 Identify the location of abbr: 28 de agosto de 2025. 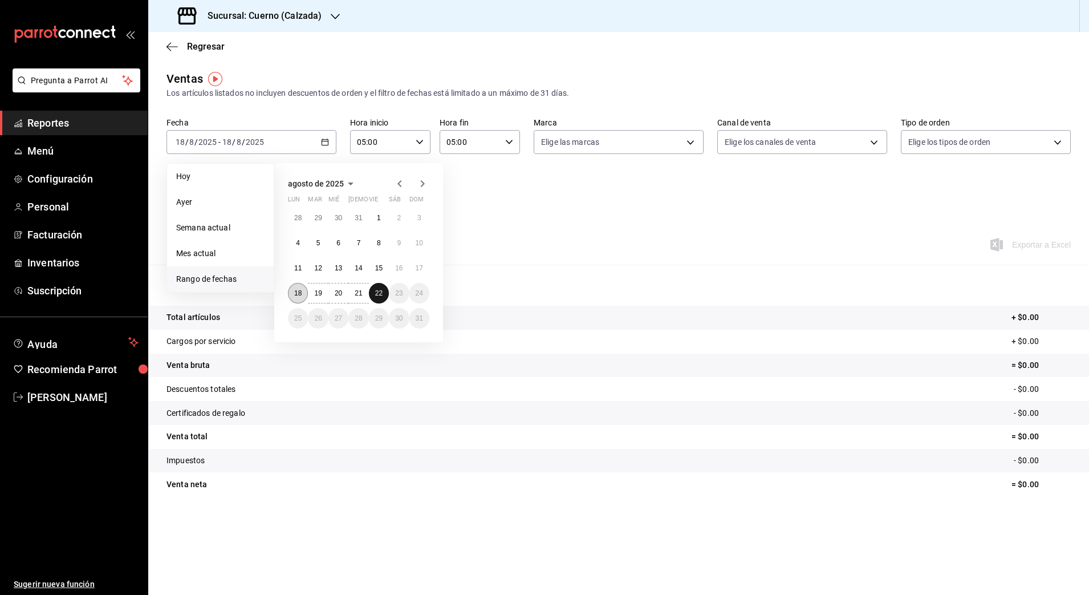
(358, 318).